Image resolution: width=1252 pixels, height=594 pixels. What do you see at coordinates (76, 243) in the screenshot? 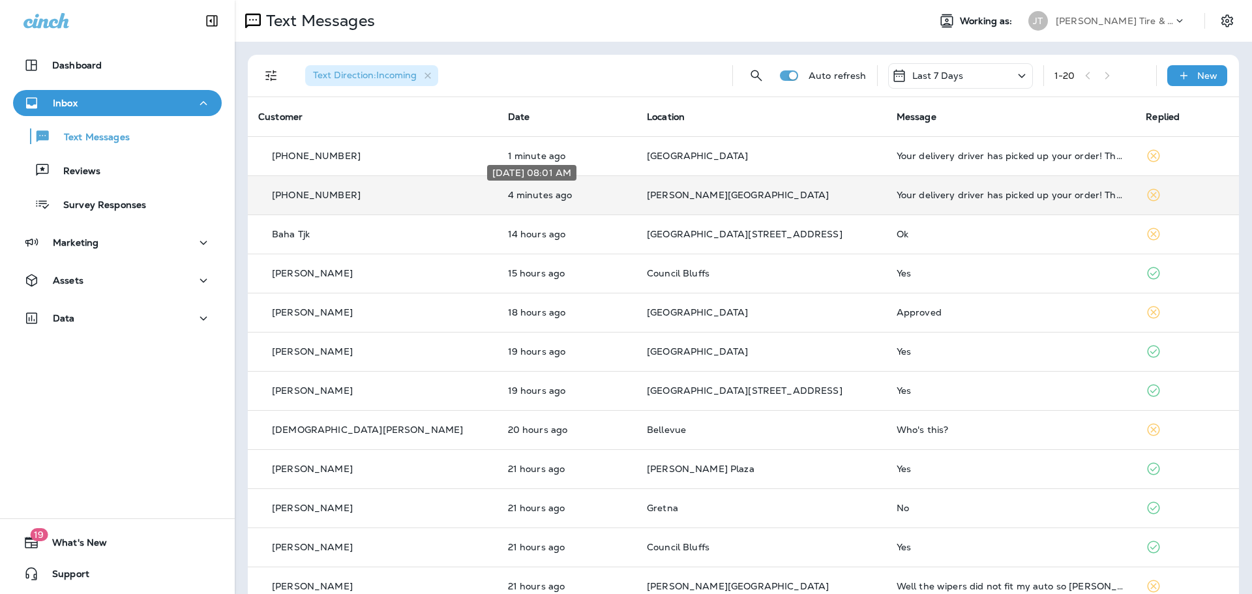
I see `p: Marketing` at bounding box center [76, 243].